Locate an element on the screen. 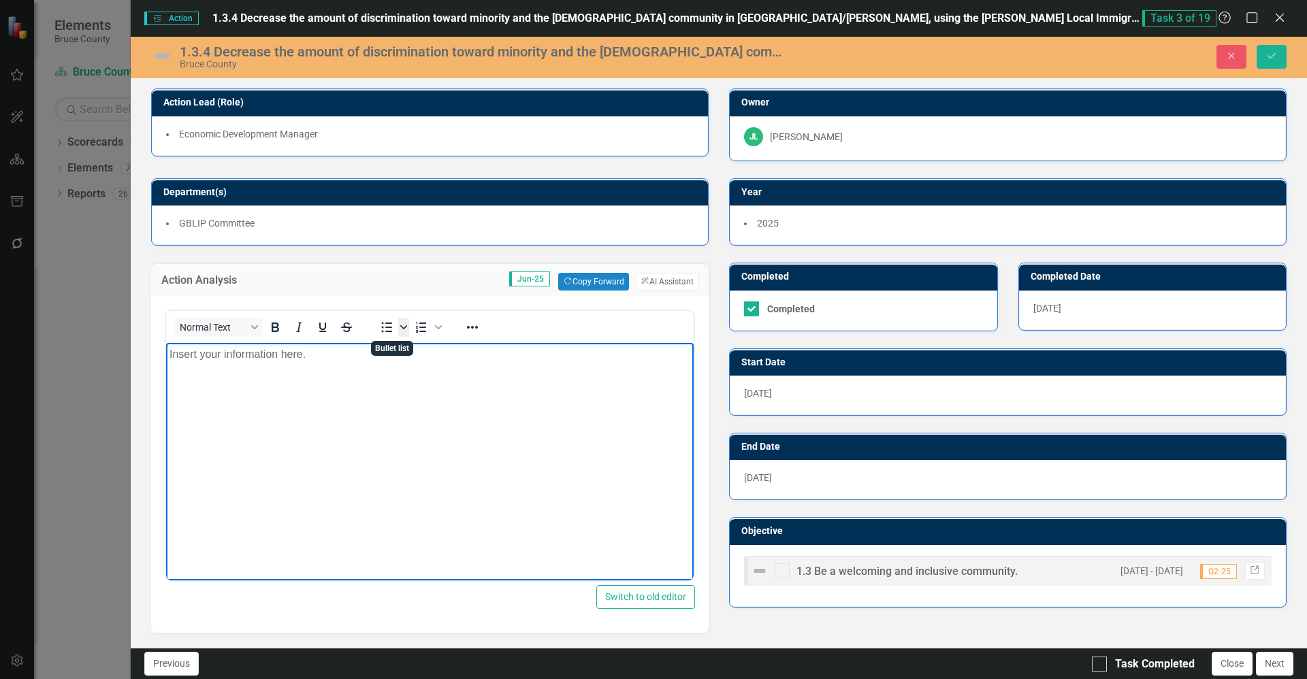 This screenshot has width=1307, height=679. span: Q2-25 is located at coordinates (1218, 572).